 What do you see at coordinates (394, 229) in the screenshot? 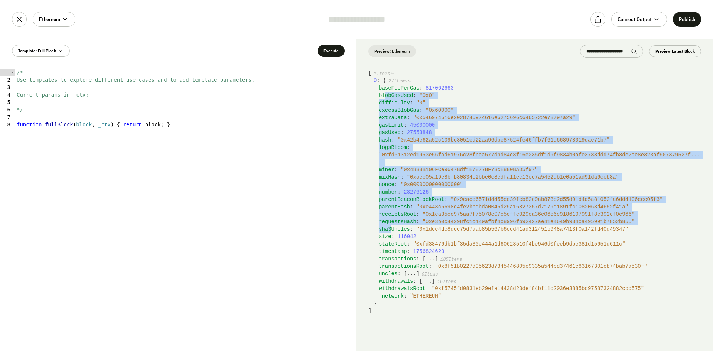
I see `span: sha3Uncles` at bounding box center [394, 229].